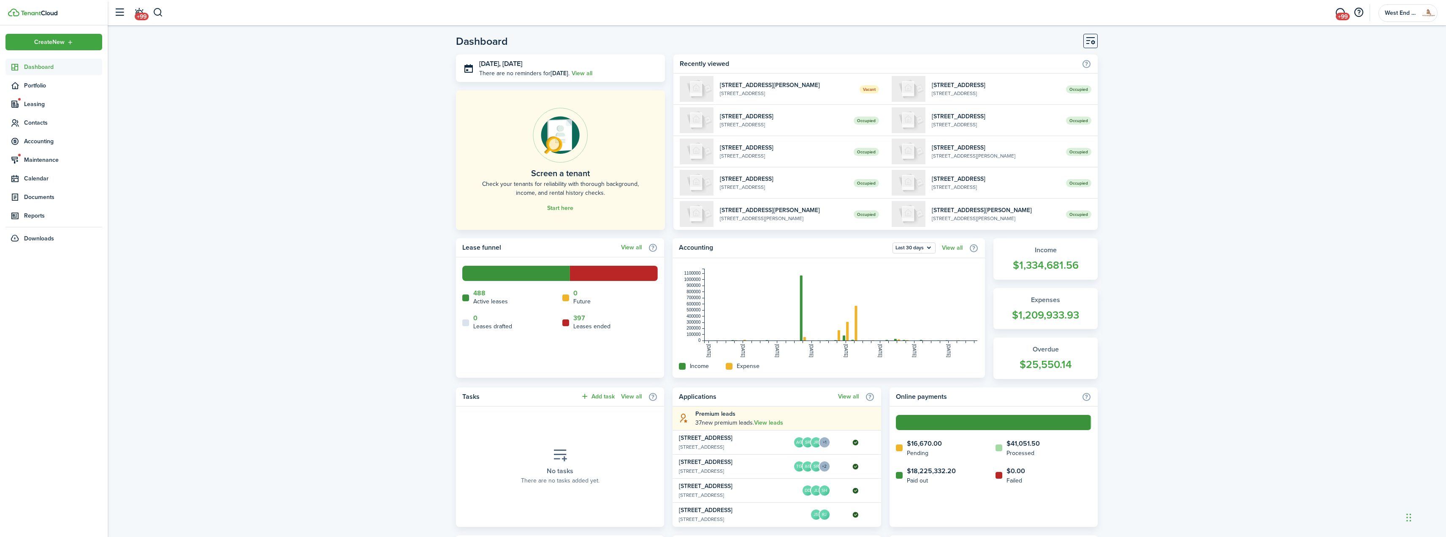  I want to click on home-widget-count: $41,051.50, so click(1023, 443).